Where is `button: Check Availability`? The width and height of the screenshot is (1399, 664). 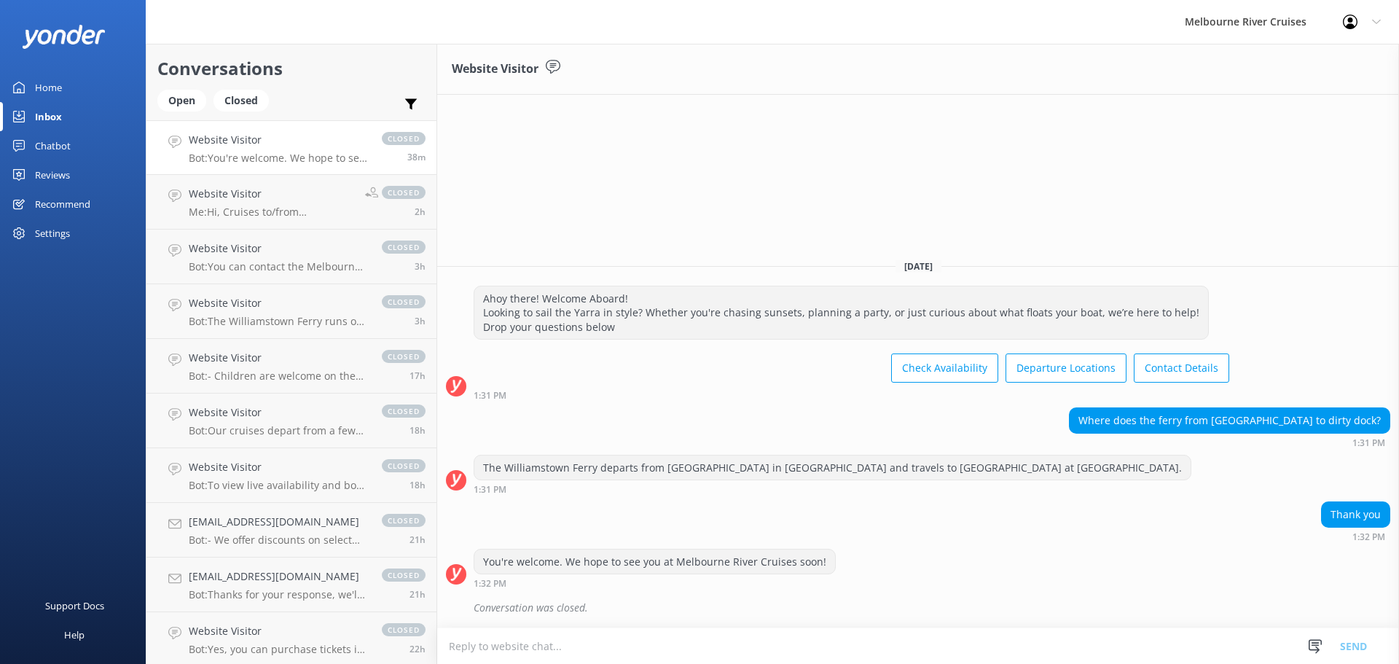
button: Check Availability is located at coordinates (944, 368).